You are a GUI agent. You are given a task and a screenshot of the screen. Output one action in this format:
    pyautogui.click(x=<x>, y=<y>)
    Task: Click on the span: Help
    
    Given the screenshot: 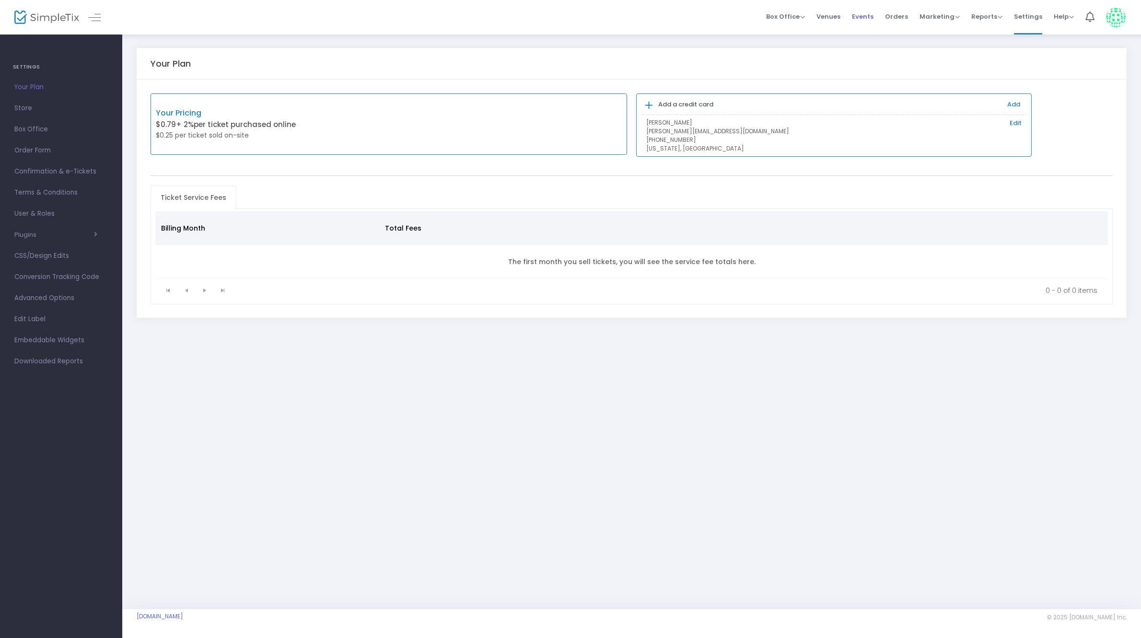 What is the action you would take?
    pyautogui.click(x=1064, y=16)
    